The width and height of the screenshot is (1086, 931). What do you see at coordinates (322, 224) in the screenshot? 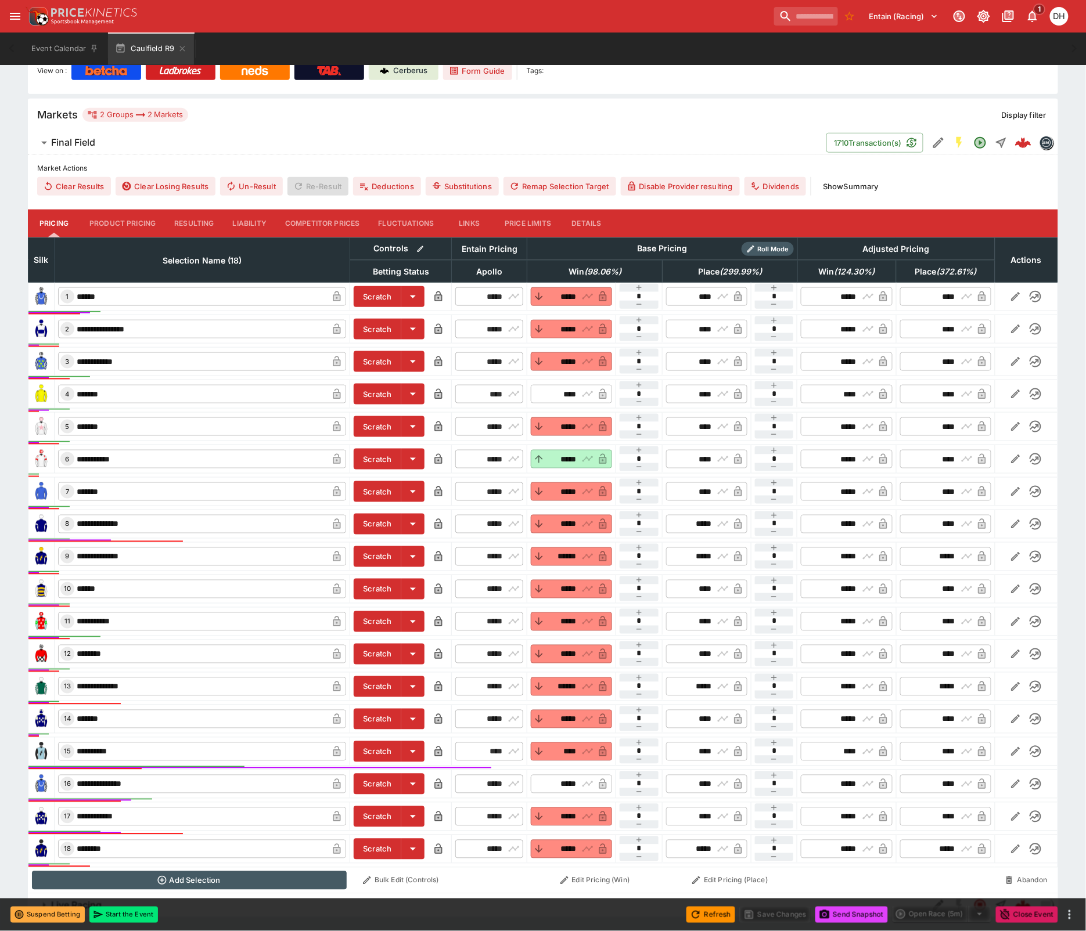
I see `button: Competitor Prices` at bounding box center [322, 224].